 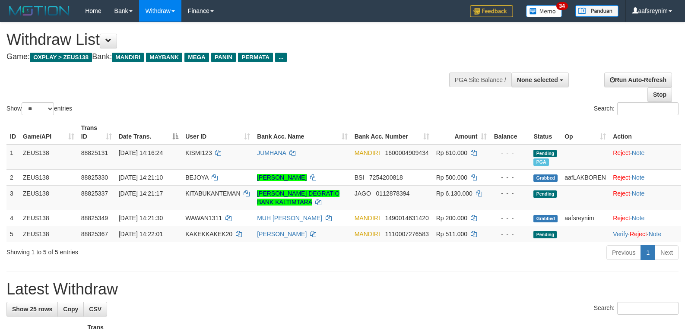 I want to click on h1: Withdraw List, so click(x=227, y=40).